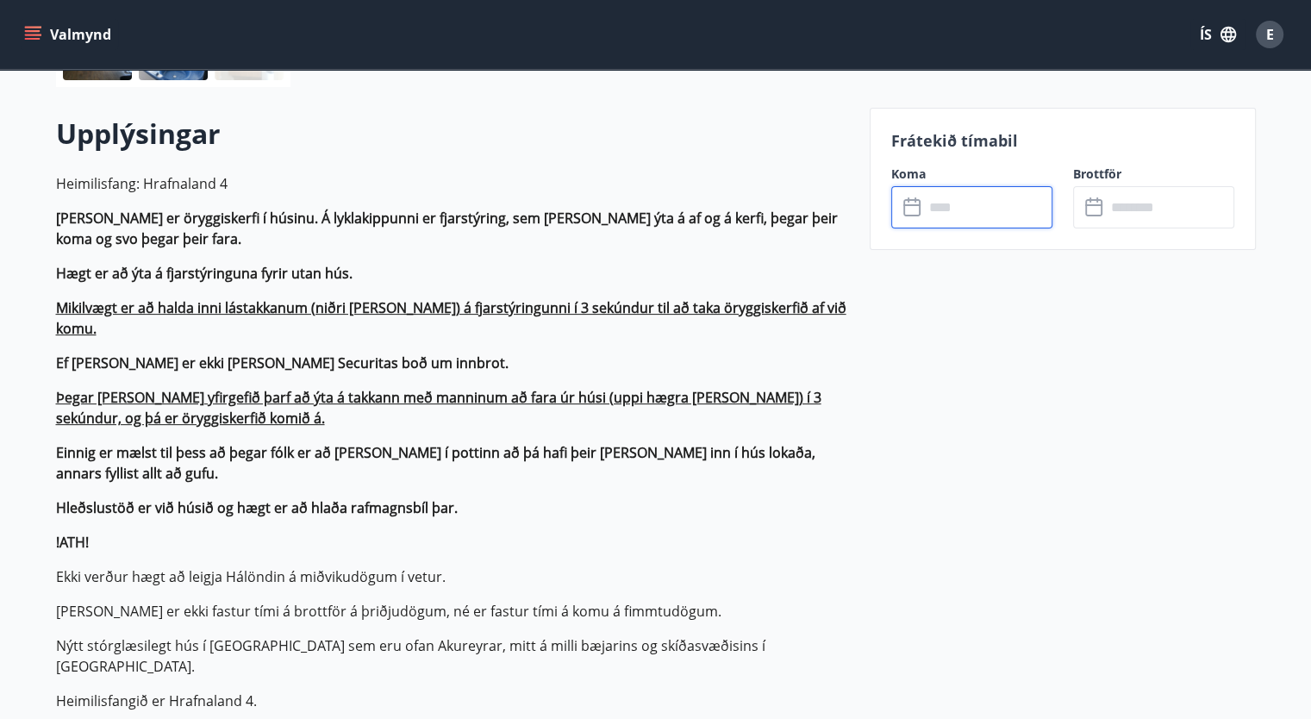  What do you see at coordinates (69, 34) in the screenshot?
I see `button: menu` at bounding box center [69, 34].